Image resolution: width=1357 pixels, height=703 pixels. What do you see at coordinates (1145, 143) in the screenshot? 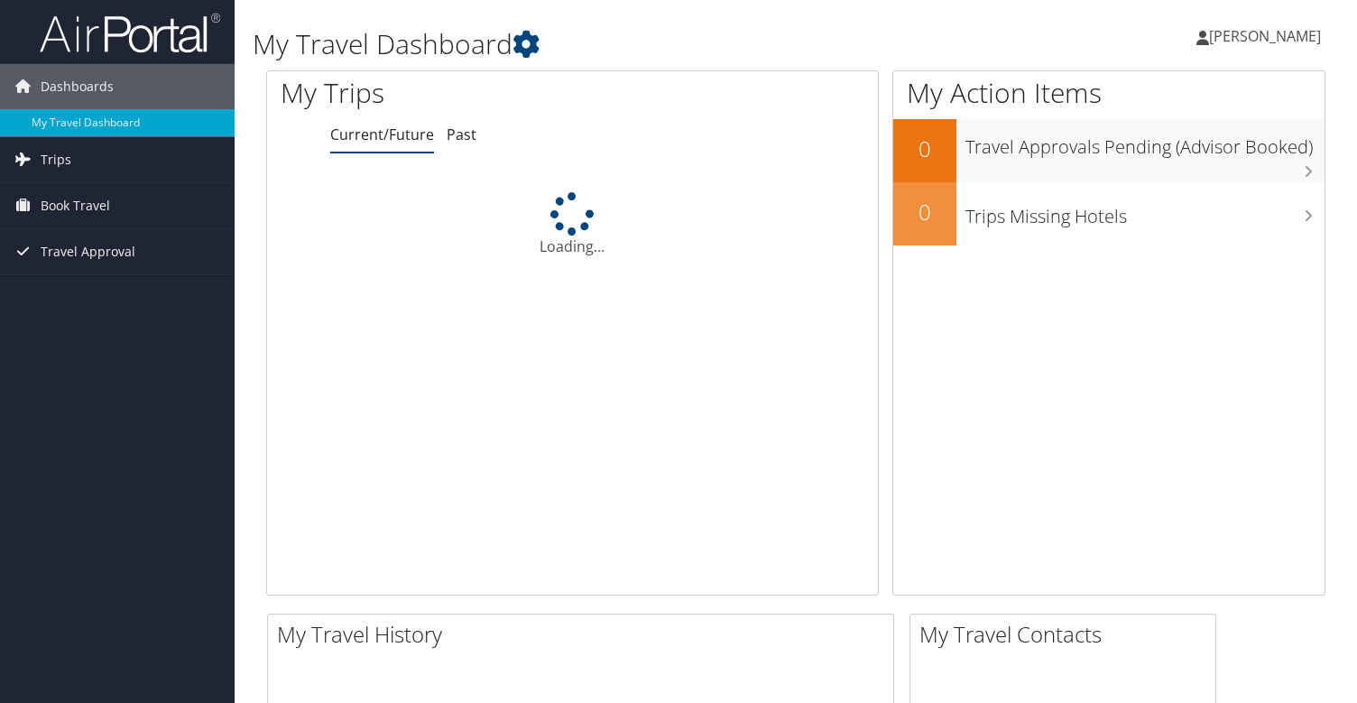
I see `h3: Travel Approvals Pending (Advisor Booked)` at bounding box center [1145, 143].